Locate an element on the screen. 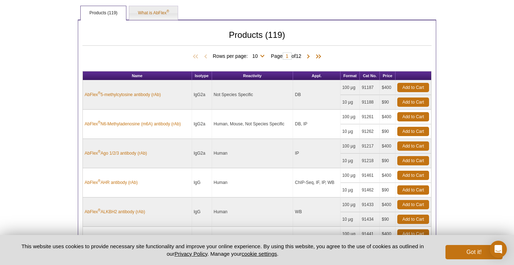  span: Page of is located at coordinates (286, 56).